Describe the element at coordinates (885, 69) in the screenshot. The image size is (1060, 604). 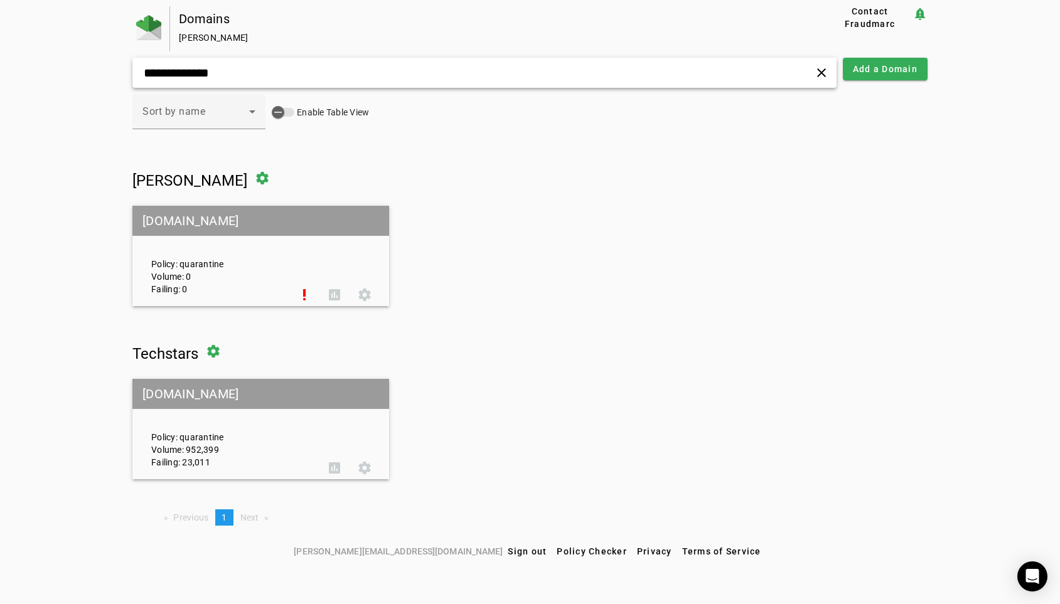
I see `button: Add a Domain` at that location.